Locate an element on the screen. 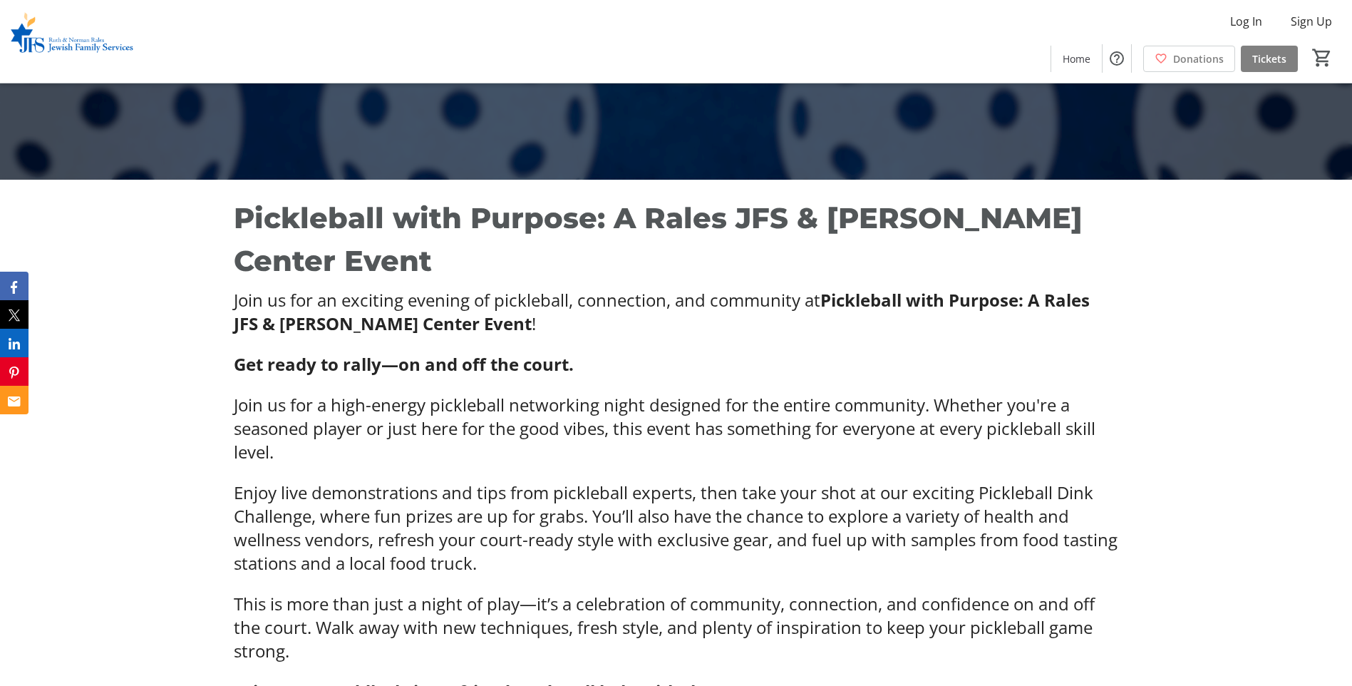 This screenshot has width=1352, height=686. span: Log In is located at coordinates (1246, 21).